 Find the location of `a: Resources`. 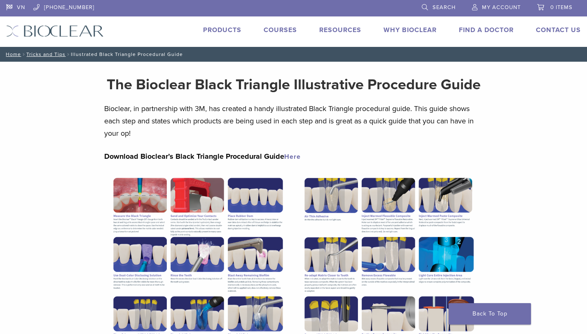

a: Resources is located at coordinates (340, 30).